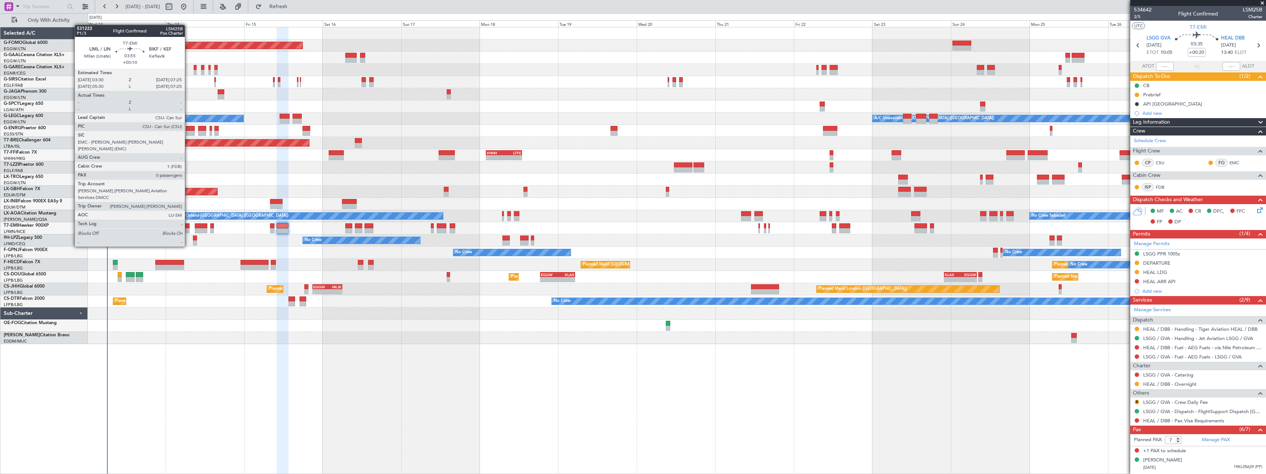 The width and height of the screenshot is (1266, 474). I want to click on span: HEAL DBB, so click(1233, 38).